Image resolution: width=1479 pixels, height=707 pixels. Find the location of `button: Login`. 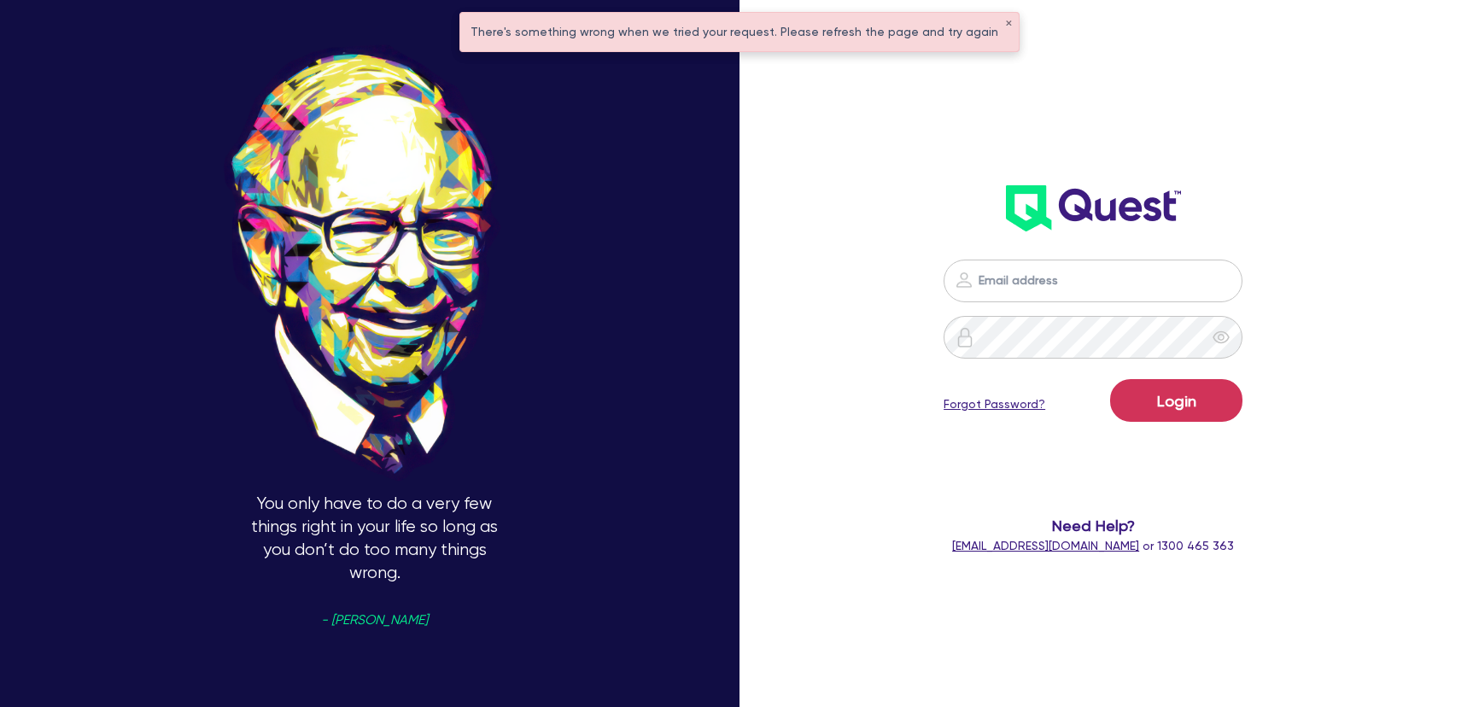

button: Login is located at coordinates (1176, 400).